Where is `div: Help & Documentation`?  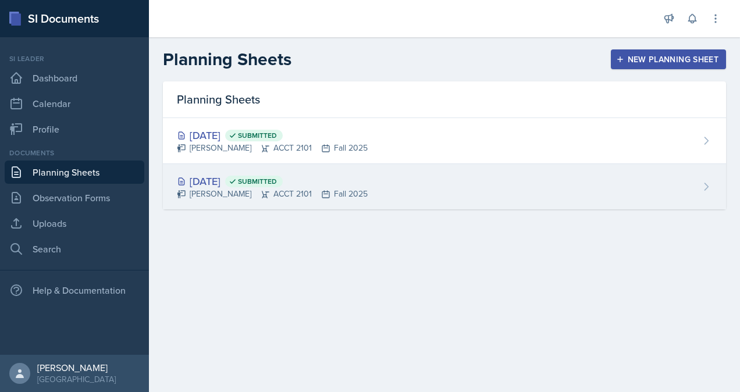
div: Help & Documentation is located at coordinates (74, 290).